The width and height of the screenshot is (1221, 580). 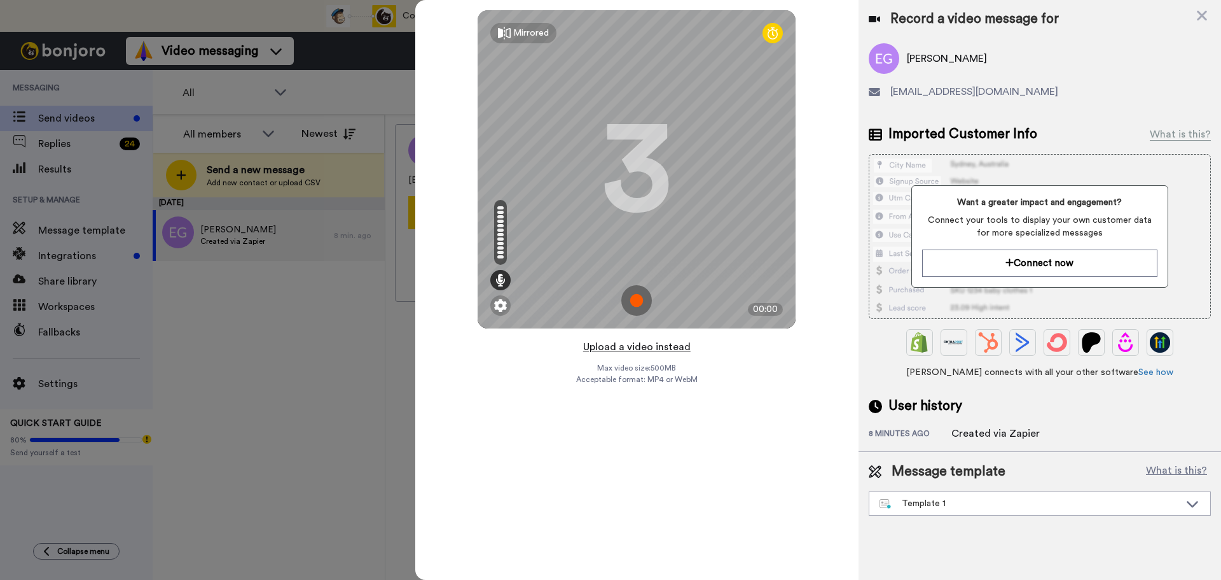 What do you see at coordinates (1030, 503) in the screenshot?
I see `div: Template 1` at bounding box center [1030, 503].